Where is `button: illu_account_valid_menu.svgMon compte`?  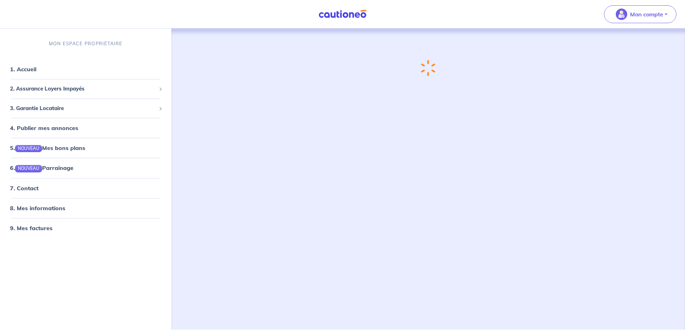
button: illu_account_valid_menu.svgMon compte is located at coordinates (640, 14).